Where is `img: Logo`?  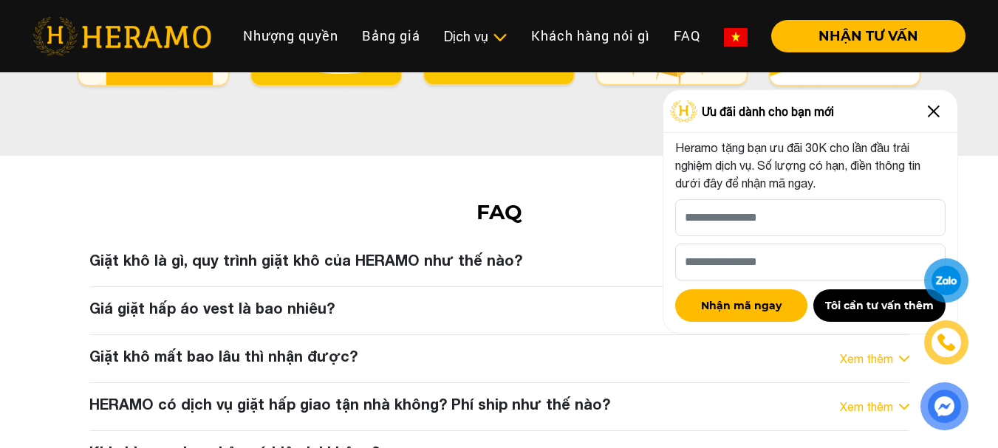 img: Logo is located at coordinates (684, 111).